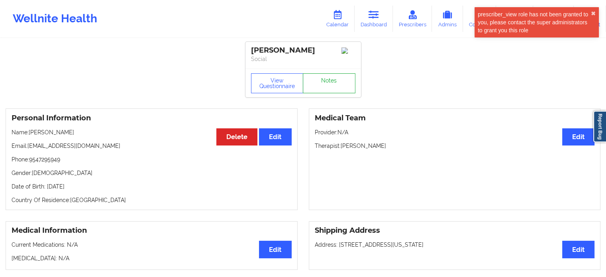 This screenshot has height=277, width=606. What do you see at coordinates (338, 19) in the screenshot?
I see `a: Calendar` at bounding box center [338, 19].